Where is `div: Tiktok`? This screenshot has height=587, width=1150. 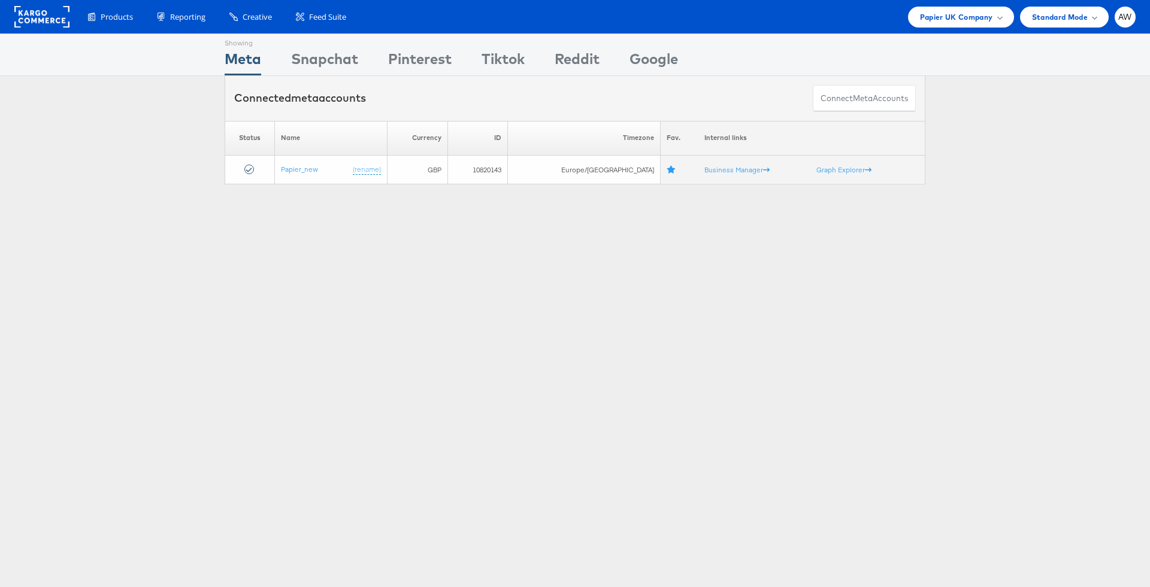 div: Tiktok is located at coordinates (503, 62).